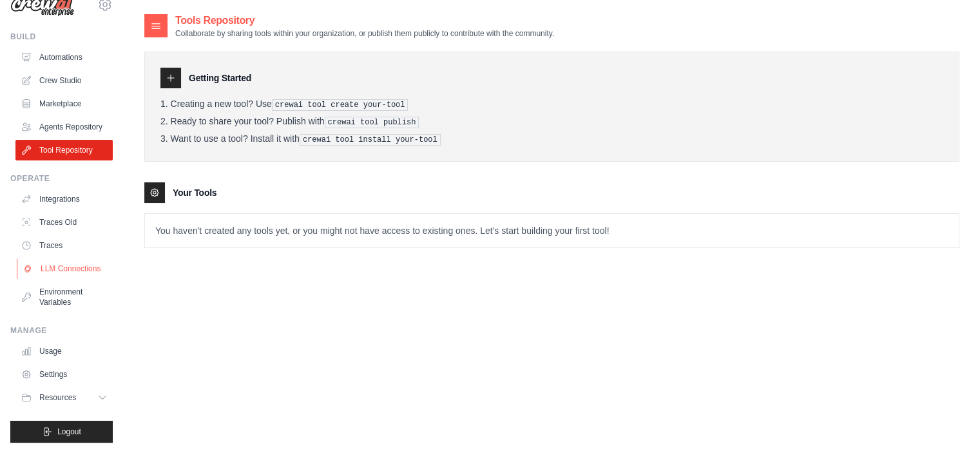 This screenshot has width=980, height=453. Describe the element at coordinates (61, 432) in the screenshot. I see `button: Logout` at that location.